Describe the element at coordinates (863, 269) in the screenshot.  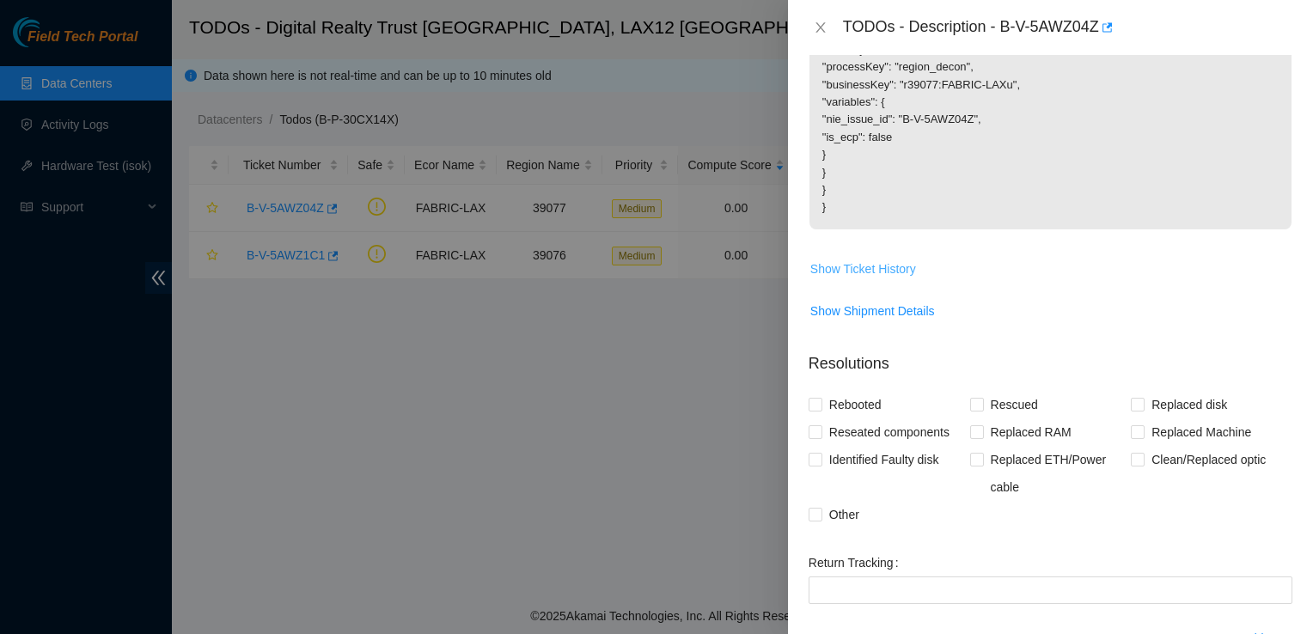
I see `button: Show Ticket History` at that location.